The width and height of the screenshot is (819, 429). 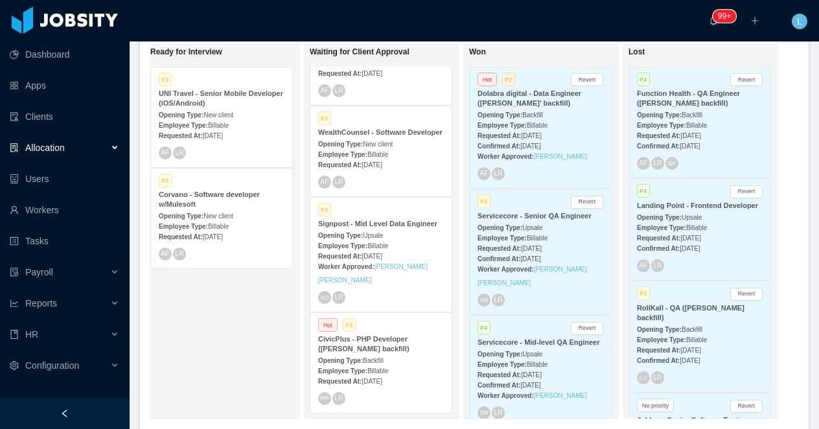 I want to click on strong: Servicecore - Mid-level QA Engineer, so click(x=538, y=342).